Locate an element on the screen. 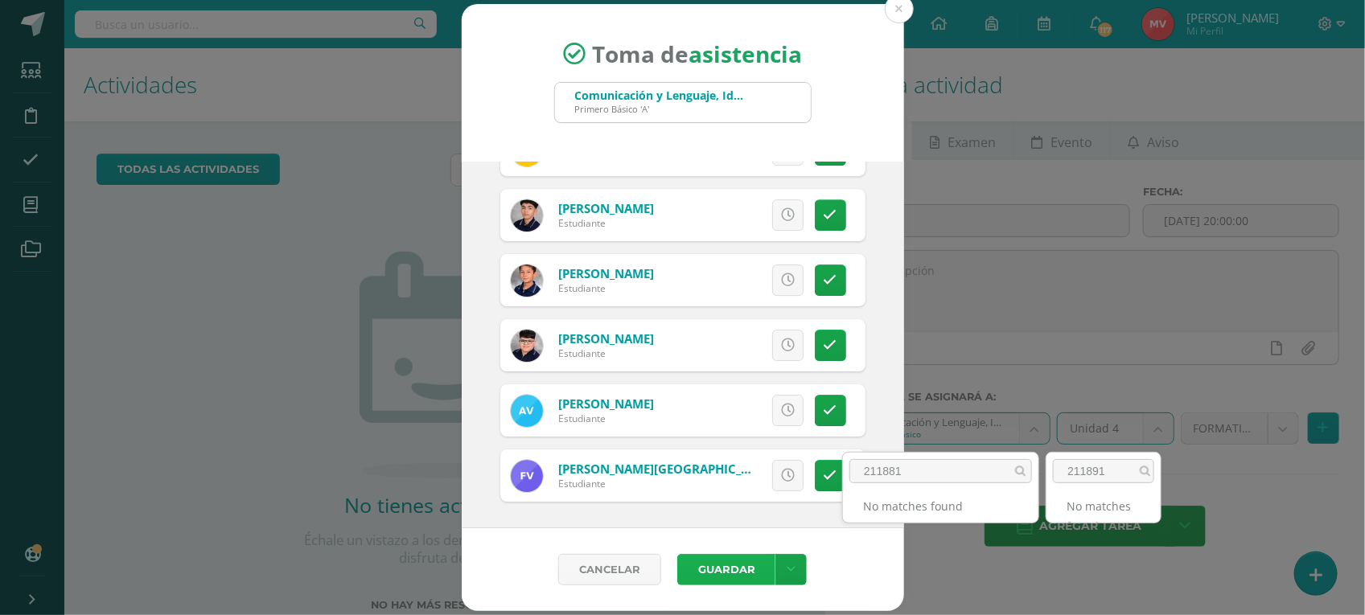 The image size is (1365, 615). img: 379063ceb5c0e78f90969d8da51a3f6c.png is located at coordinates (527, 346).